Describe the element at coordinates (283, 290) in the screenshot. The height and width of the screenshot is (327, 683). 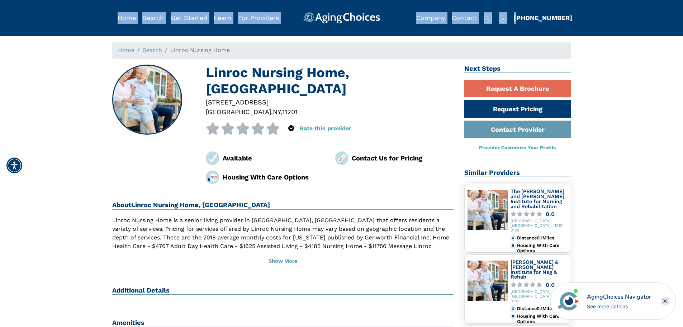
I see `h2: Additional Details` at that location.